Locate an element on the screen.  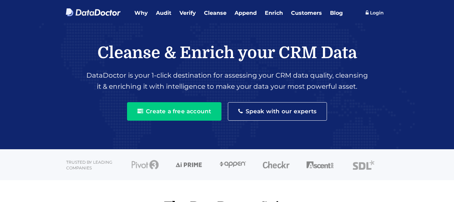
a: Append is located at coordinates (246, 11).